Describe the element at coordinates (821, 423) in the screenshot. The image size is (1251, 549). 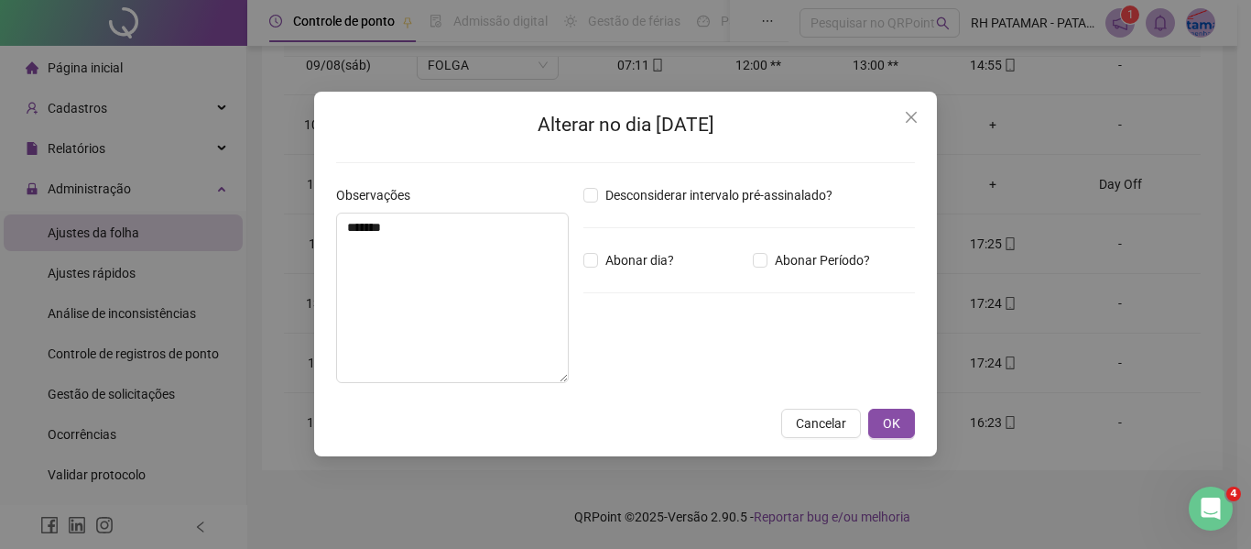
I see `span: Cancelar` at that location.